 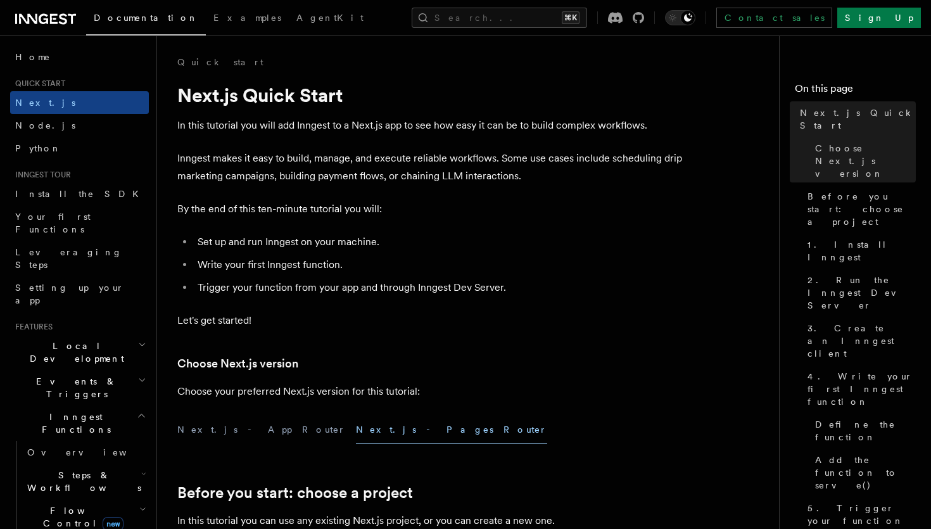 What do you see at coordinates (74, 352) in the screenshot?
I see `span: Local Development` at bounding box center [74, 352].